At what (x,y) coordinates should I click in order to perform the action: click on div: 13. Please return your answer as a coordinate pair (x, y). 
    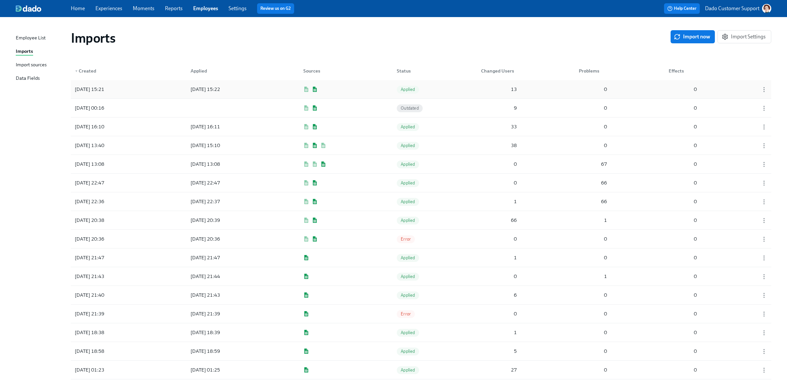
    Looking at the image, I should click on (499, 89).